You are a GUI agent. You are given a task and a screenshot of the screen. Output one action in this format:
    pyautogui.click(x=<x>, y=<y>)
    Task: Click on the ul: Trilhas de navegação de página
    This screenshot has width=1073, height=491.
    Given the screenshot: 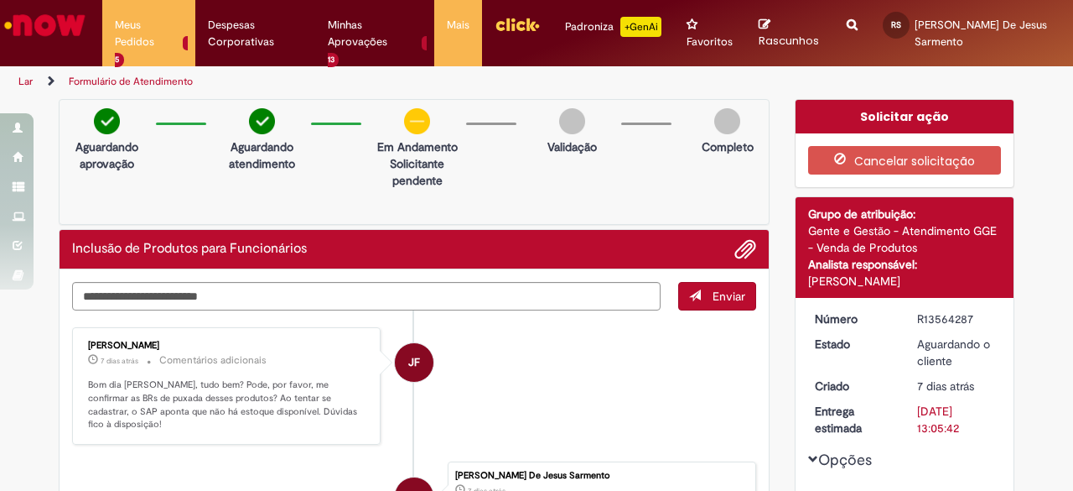 What is the action you would take?
    pyautogui.click(x=357, y=81)
    